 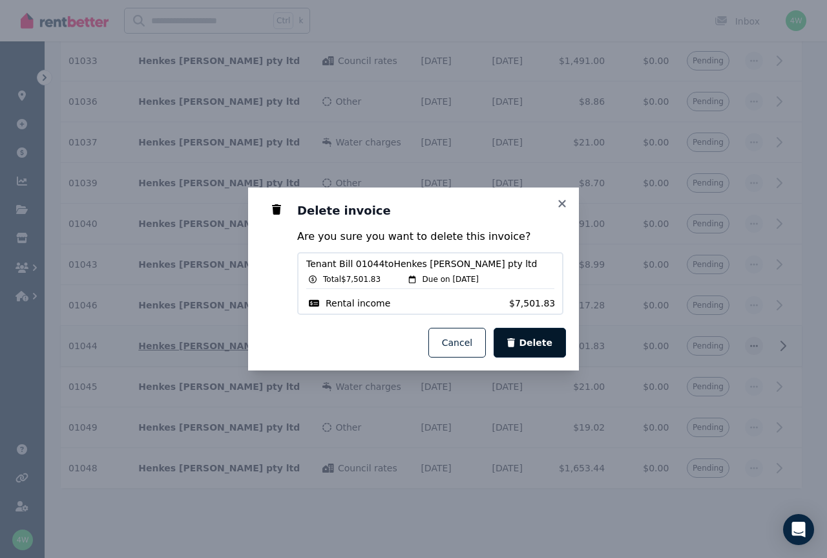 I want to click on button: Cancel, so click(x=457, y=342).